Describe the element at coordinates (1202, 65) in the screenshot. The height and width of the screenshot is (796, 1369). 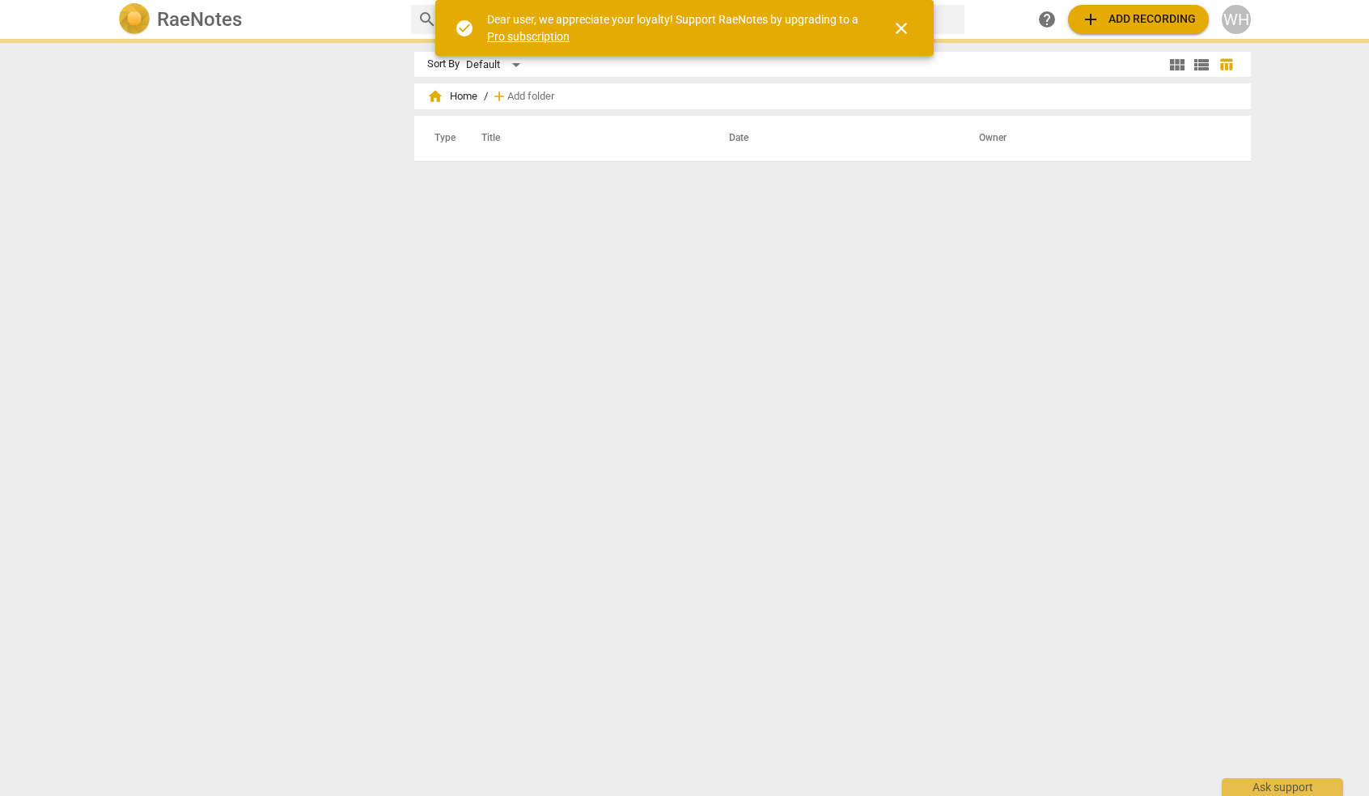
I see `span: view_list` at that location.